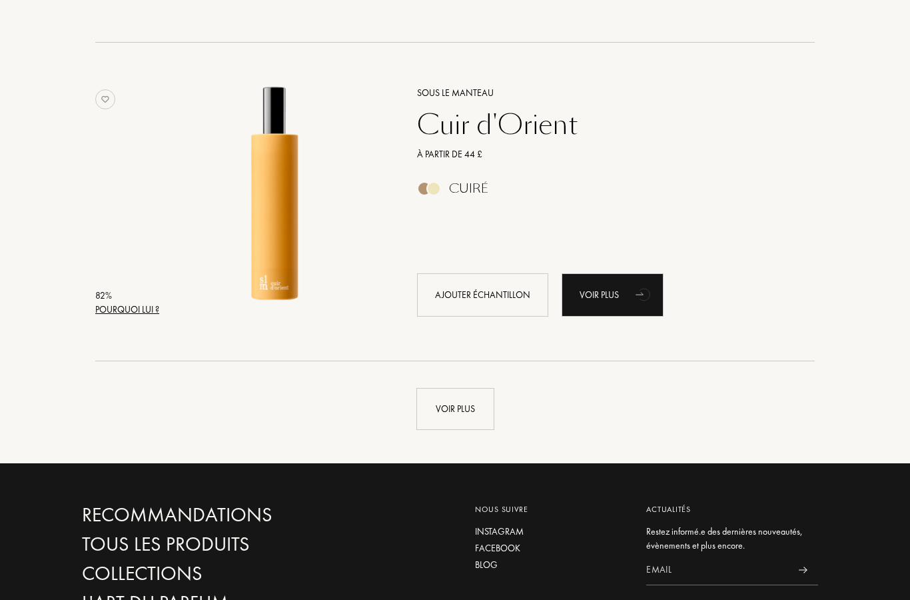  I want to click on a: Sous le Manteau, so click(601, 93).